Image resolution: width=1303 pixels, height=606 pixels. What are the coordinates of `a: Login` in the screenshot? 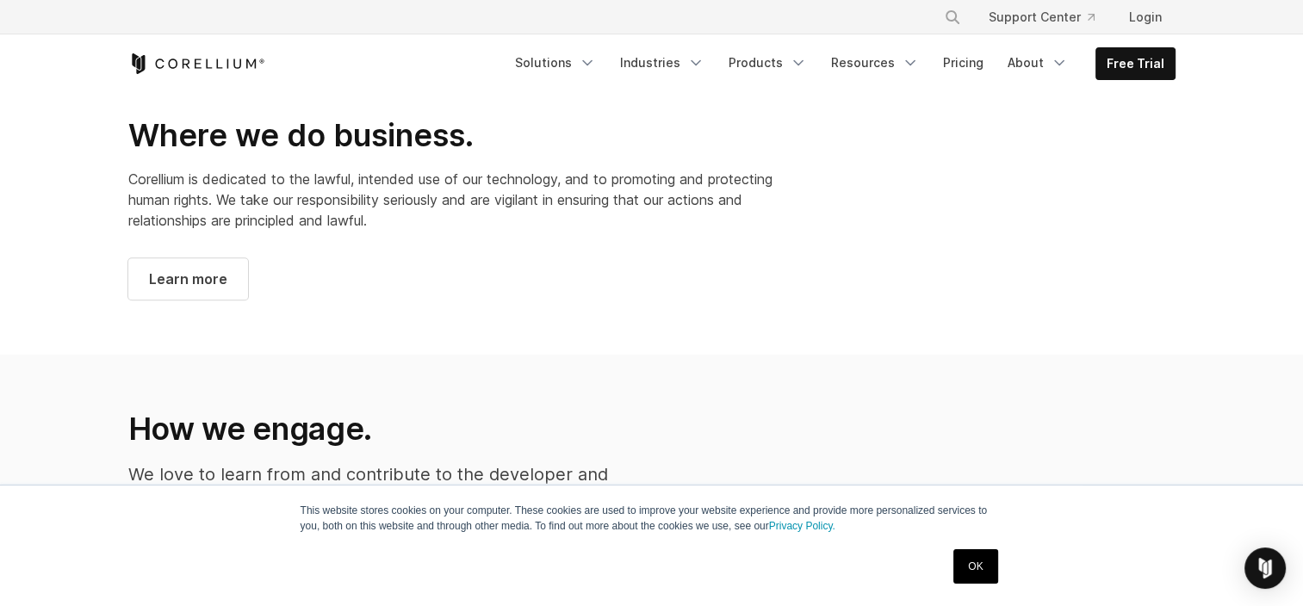 It's located at (1146, 17).